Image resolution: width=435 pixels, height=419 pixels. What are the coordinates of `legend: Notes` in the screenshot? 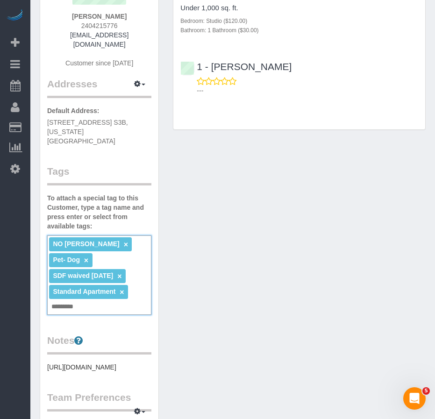 It's located at (99, 344).